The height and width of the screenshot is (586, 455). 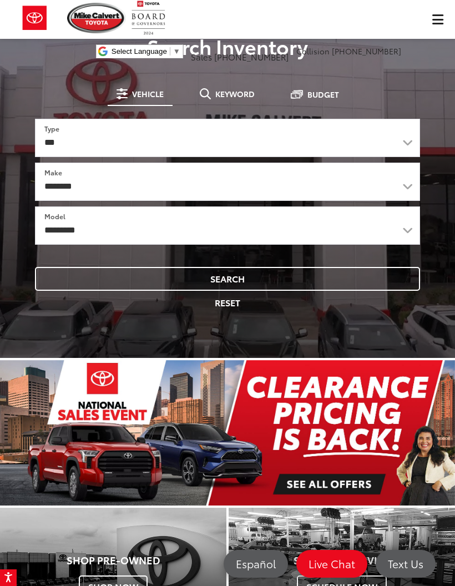 I want to click on span: Select Language, so click(x=139, y=51).